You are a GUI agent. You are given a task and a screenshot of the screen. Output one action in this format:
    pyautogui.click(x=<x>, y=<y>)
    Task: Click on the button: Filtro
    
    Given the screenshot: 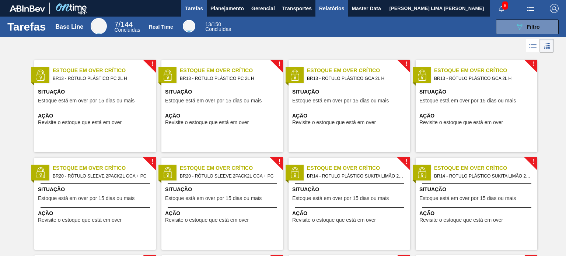 What is the action you would take?
    pyautogui.click(x=527, y=27)
    